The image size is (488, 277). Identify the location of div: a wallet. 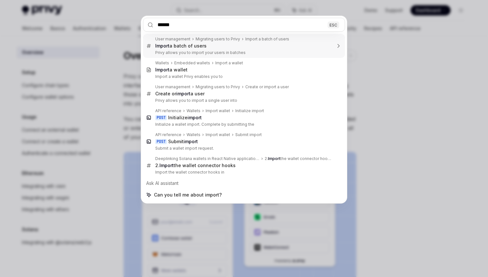
(171, 70).